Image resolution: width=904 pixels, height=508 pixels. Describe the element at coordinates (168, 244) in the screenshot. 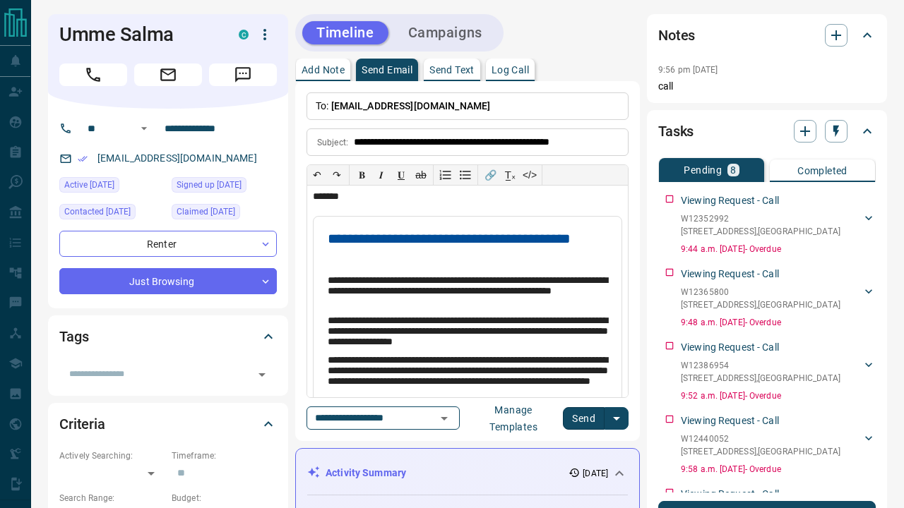

I see `div: Renter` at that location.